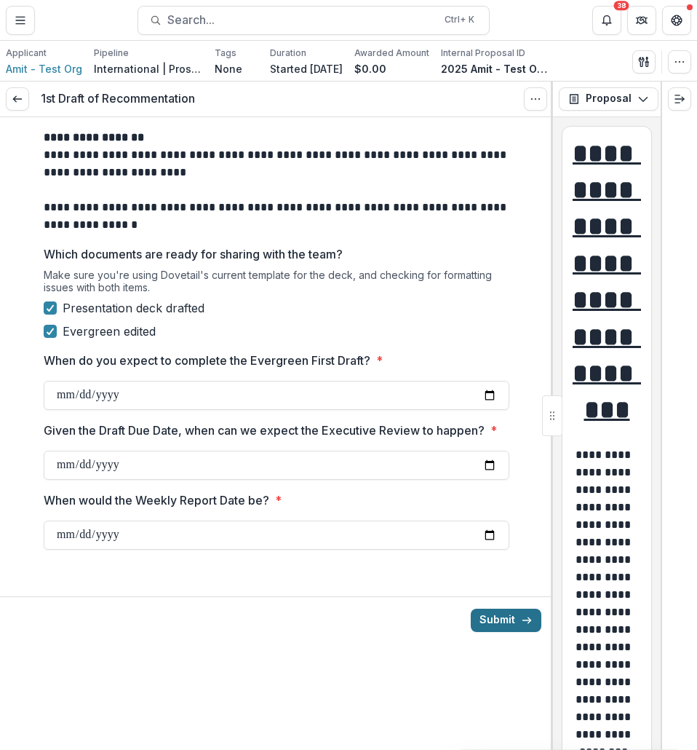 This screenshot has width=697, height=750. I want to click on span: Presentation deck drafted, so click(133, 308).